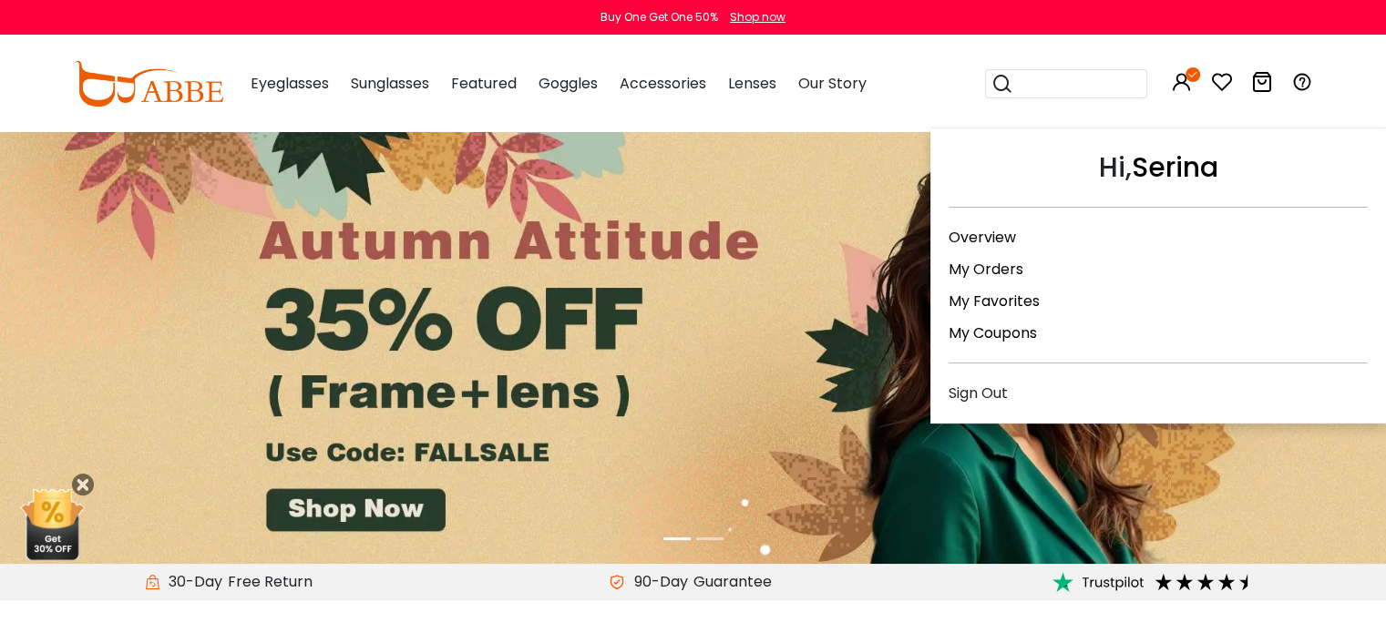 This screenshot has width=1386, height=633. Describe the element at coordinates (752, 83) in the screenshot. I see `span: Lenses` at that location.